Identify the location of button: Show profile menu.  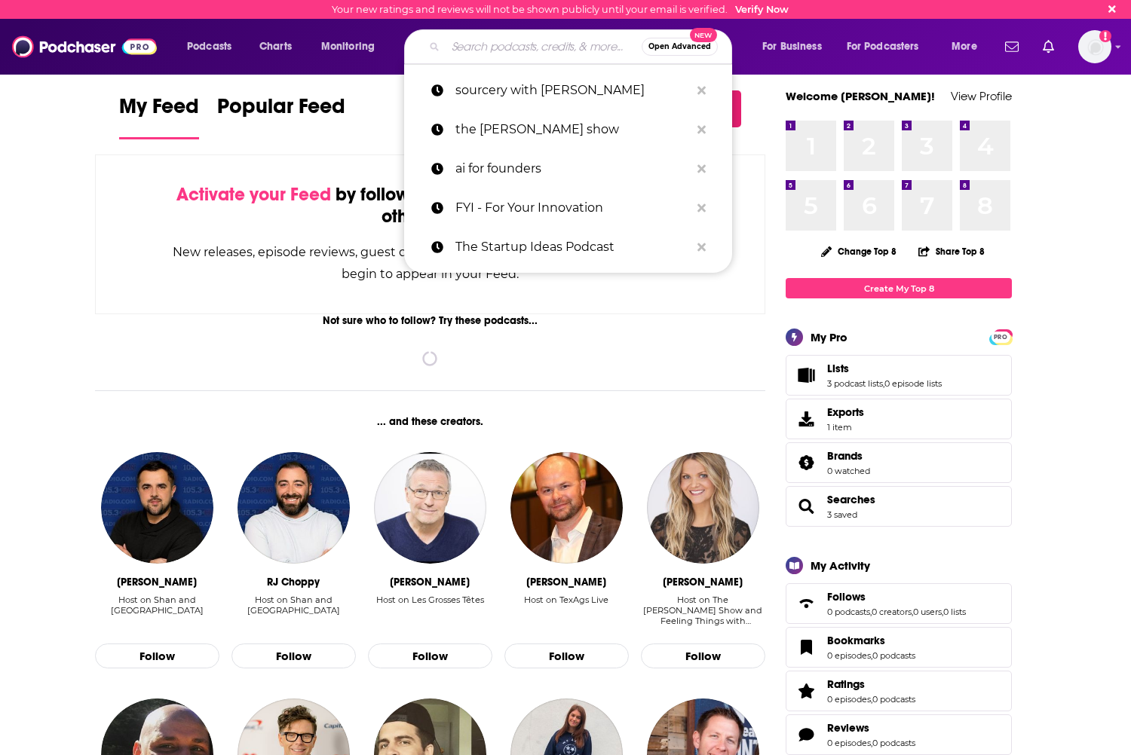
(1095, 47).